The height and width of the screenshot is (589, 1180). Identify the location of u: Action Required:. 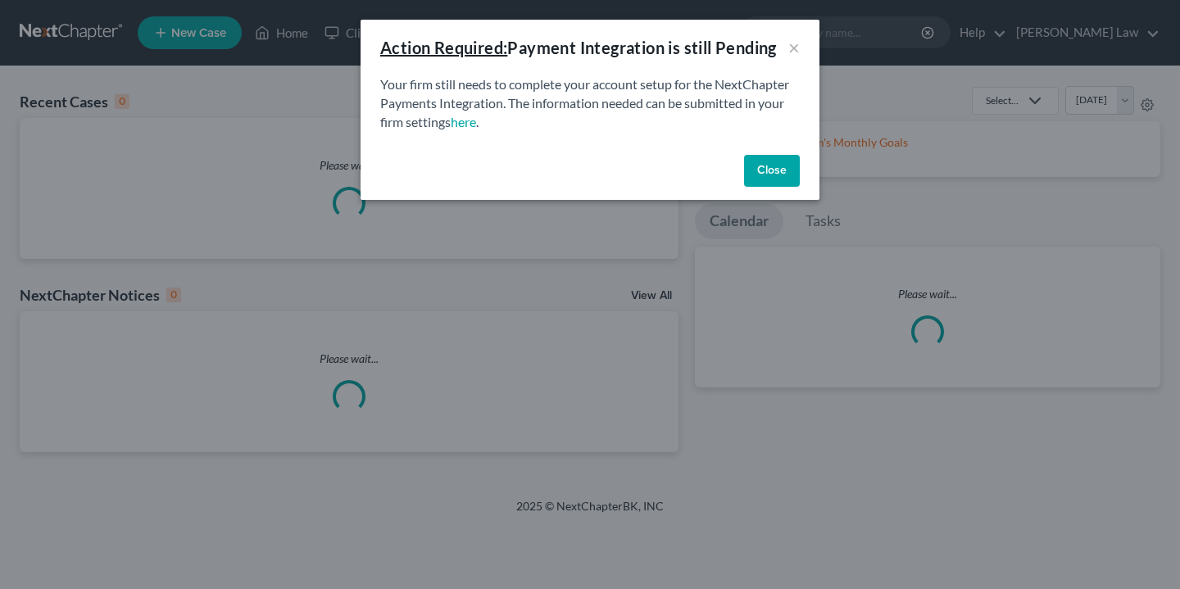
(443, 48).